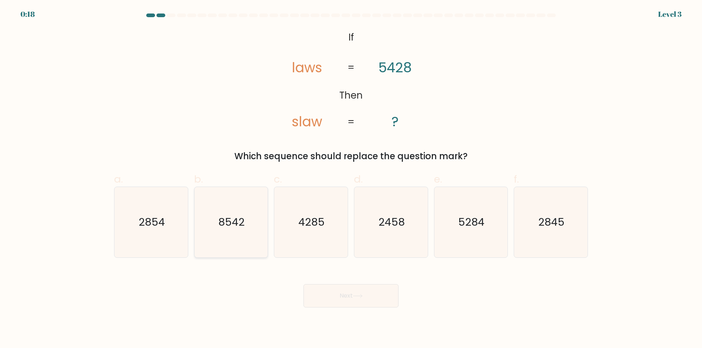 This screenshot has width=702, height=348. Describe the element at coordinates (395, 68) in the screenshot. I see `tspan: 5428` at that location.